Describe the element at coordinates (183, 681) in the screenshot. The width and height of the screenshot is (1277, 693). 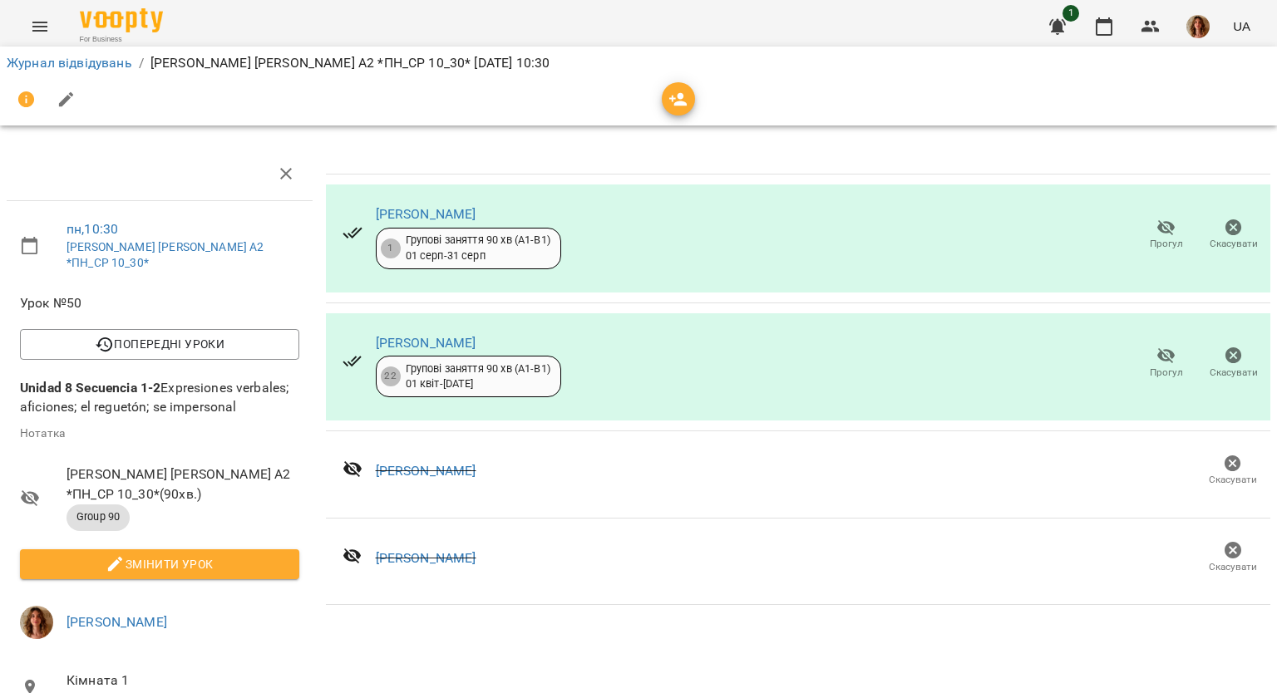
I see `span: Кімната 1` at that location.